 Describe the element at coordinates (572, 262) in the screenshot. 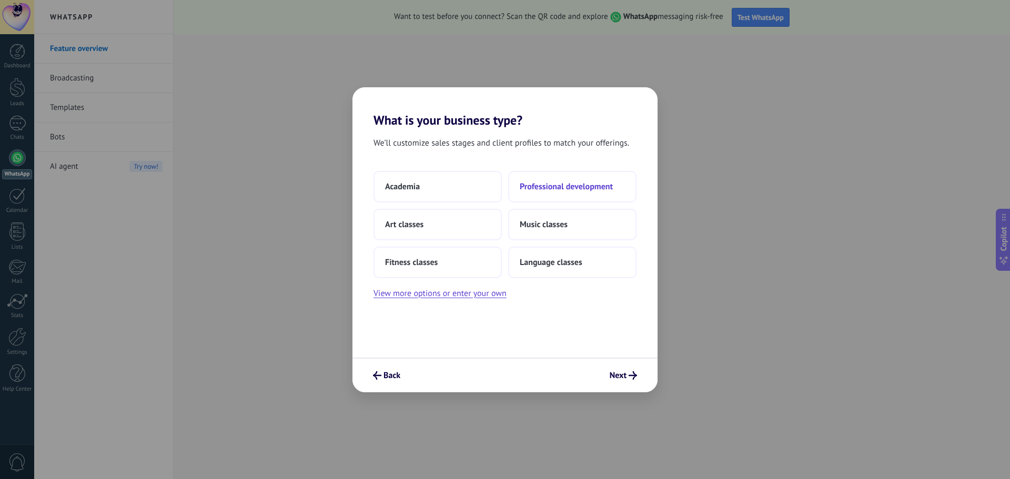

I see `button: Language classes` at that location.